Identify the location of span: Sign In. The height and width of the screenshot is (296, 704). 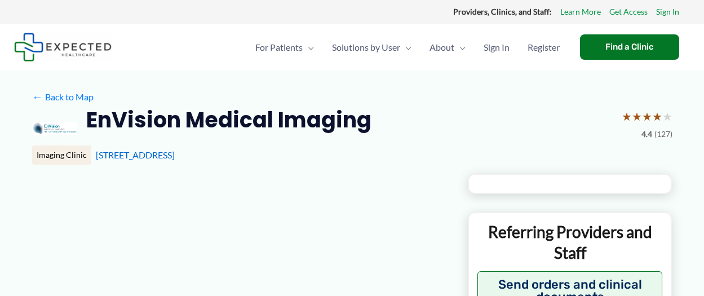
(497, 47).